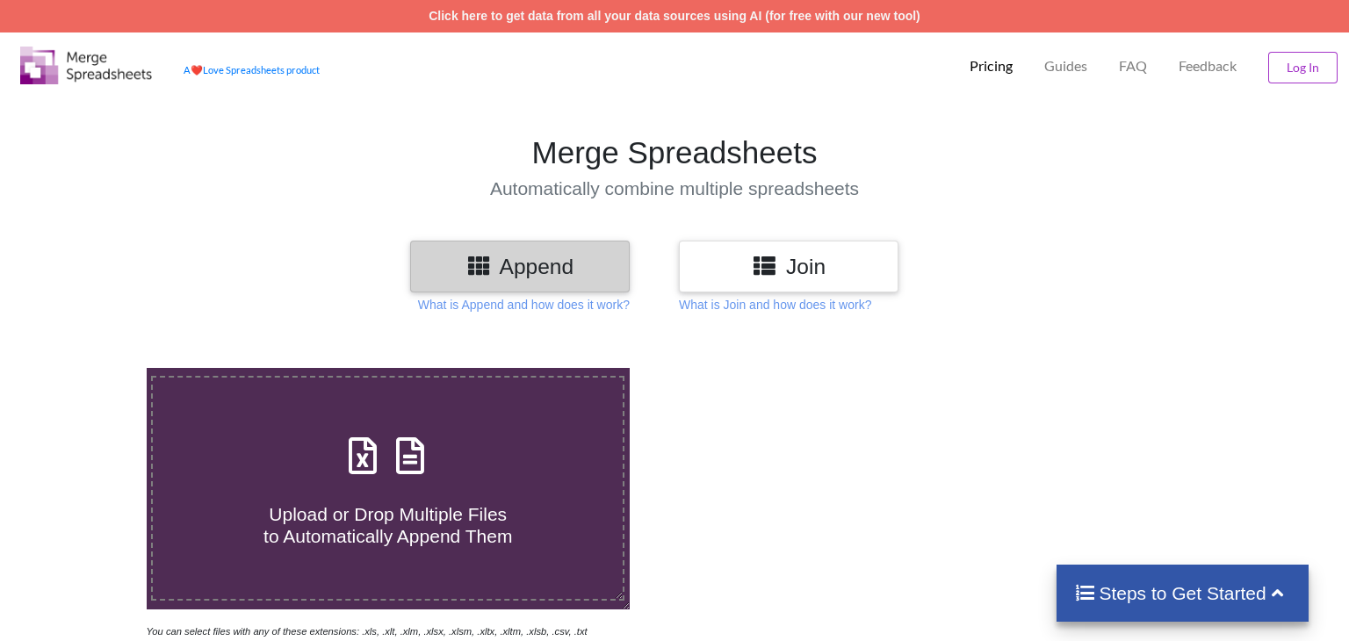 The image size is (1349, 641). Describe the element at coordinates (387, 525) in the screenshot. I see `span: Upload or Drop Multiple Files to Automatically Append Them` at that location.